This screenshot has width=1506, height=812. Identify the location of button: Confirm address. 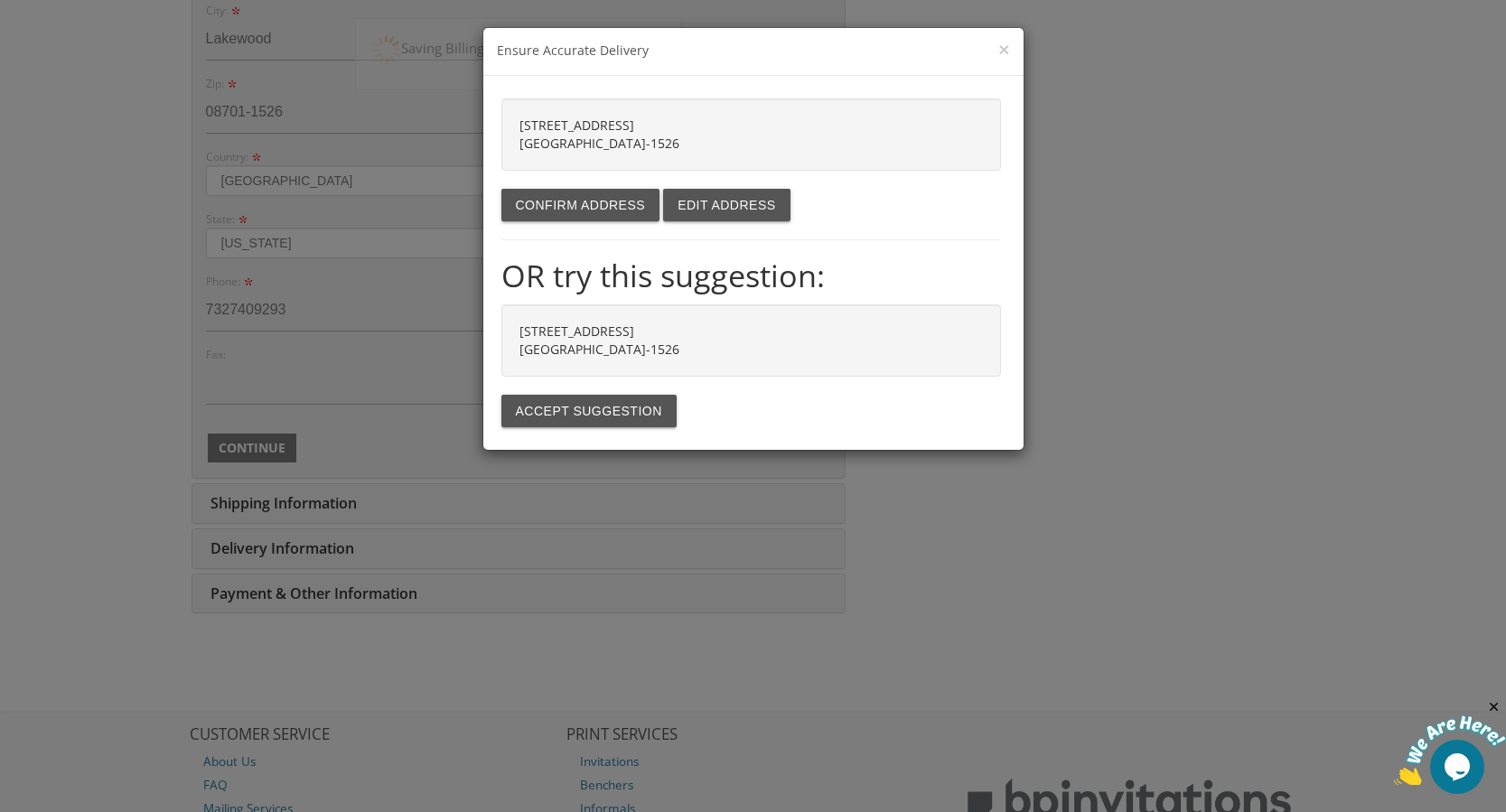
(581, 205).